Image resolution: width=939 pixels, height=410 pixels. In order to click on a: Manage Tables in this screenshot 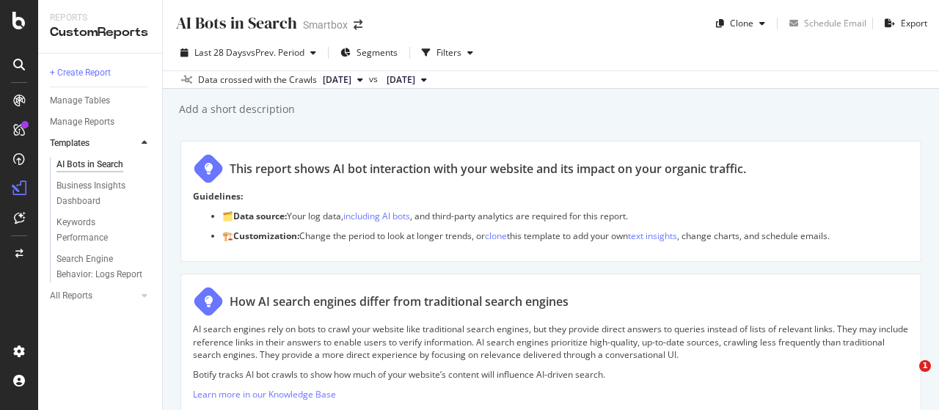, I will do `click(101, 101)`.